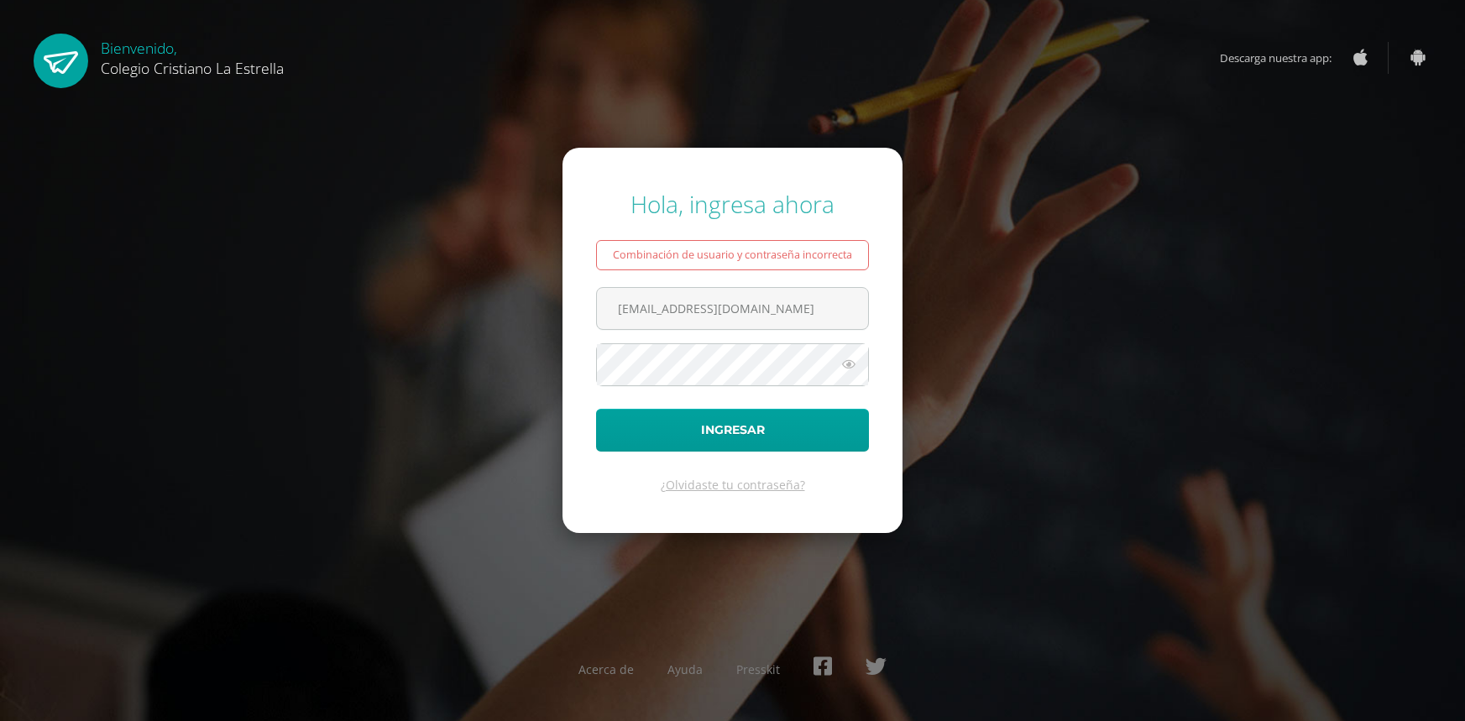  What do you see at coordinates (732, 430) in the screenshot?
I see `button: Ingresar` at bounding box center [732, 430].